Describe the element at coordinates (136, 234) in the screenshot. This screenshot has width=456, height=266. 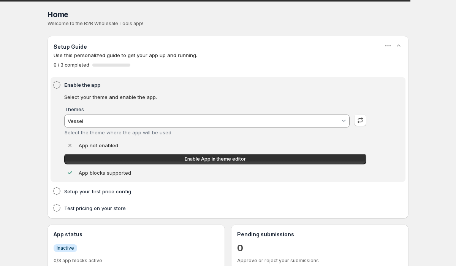
I see `h3: App status` at that location.